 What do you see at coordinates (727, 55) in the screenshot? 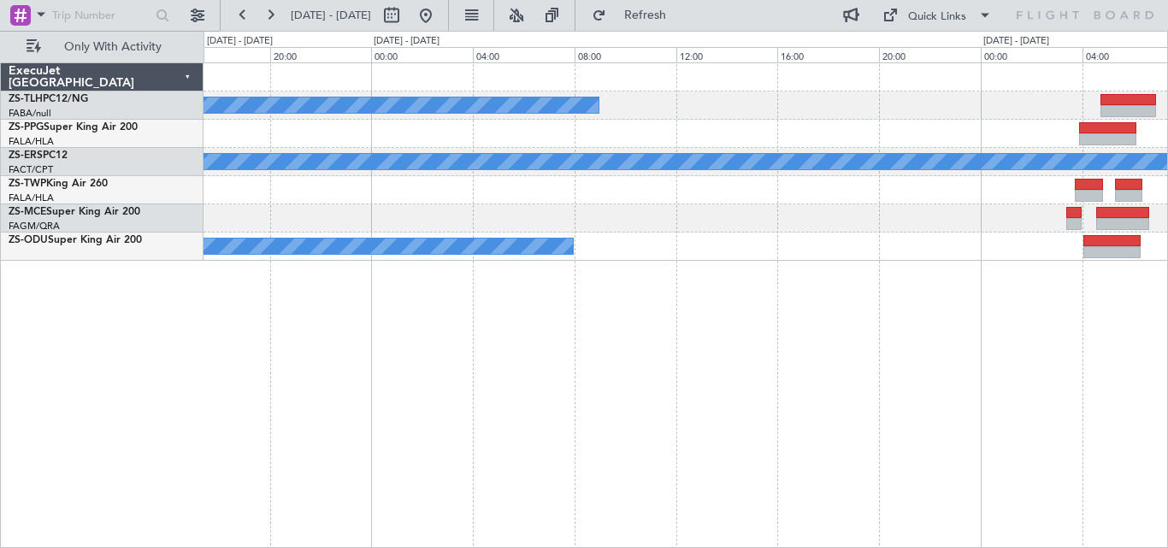
I see `div: 12:00` at bounding box center [727, 55].